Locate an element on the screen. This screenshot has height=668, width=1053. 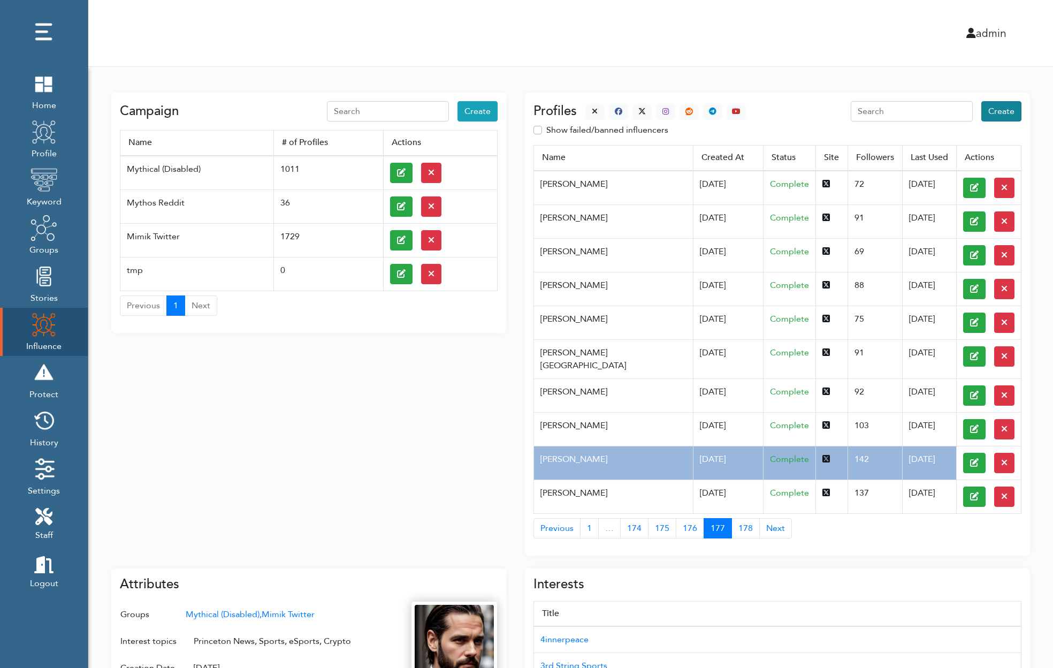
td: tmp is located at coordinates (197, 273).